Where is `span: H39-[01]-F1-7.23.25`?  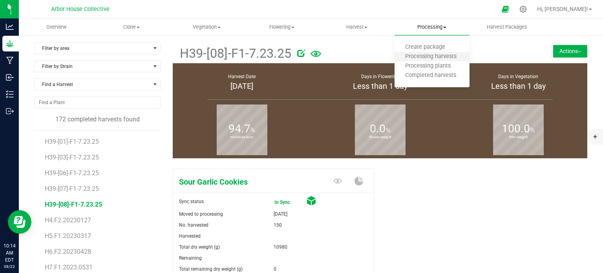
span: H39-[01]-F1-7.23.25 is located at coordinates (72, 141).